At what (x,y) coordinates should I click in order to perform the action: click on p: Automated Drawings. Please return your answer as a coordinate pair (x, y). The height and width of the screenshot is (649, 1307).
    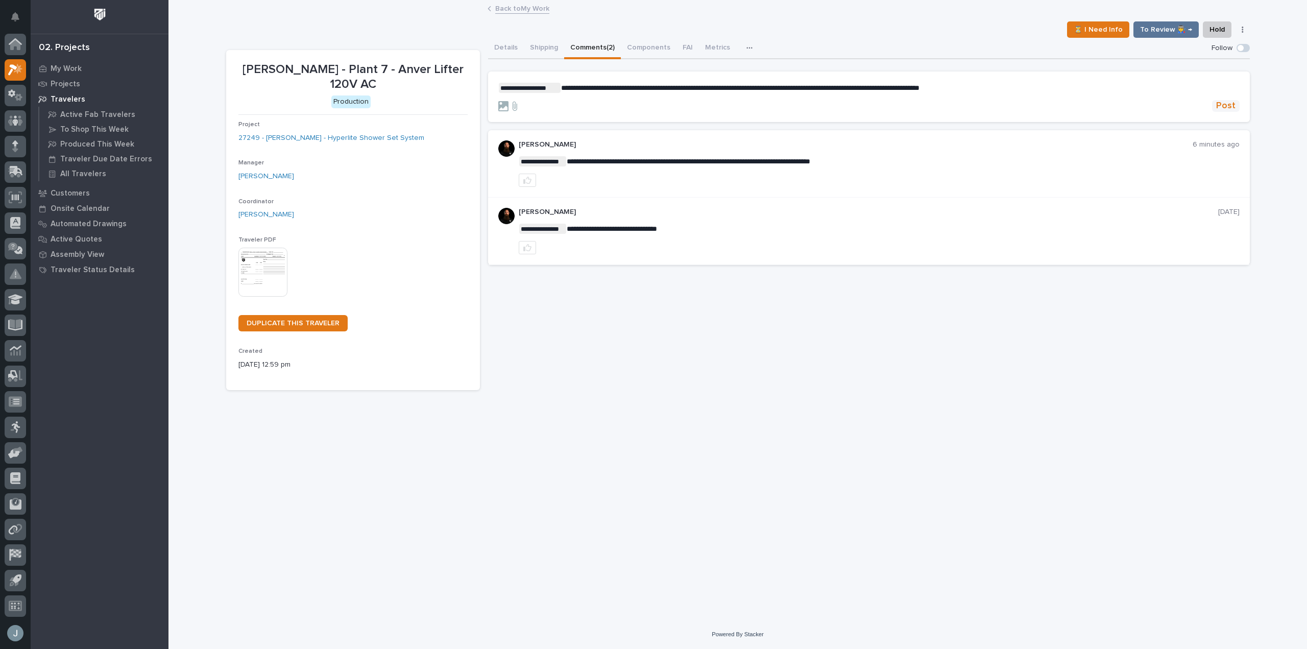
    Looking at the image, I should click on (88, 224).